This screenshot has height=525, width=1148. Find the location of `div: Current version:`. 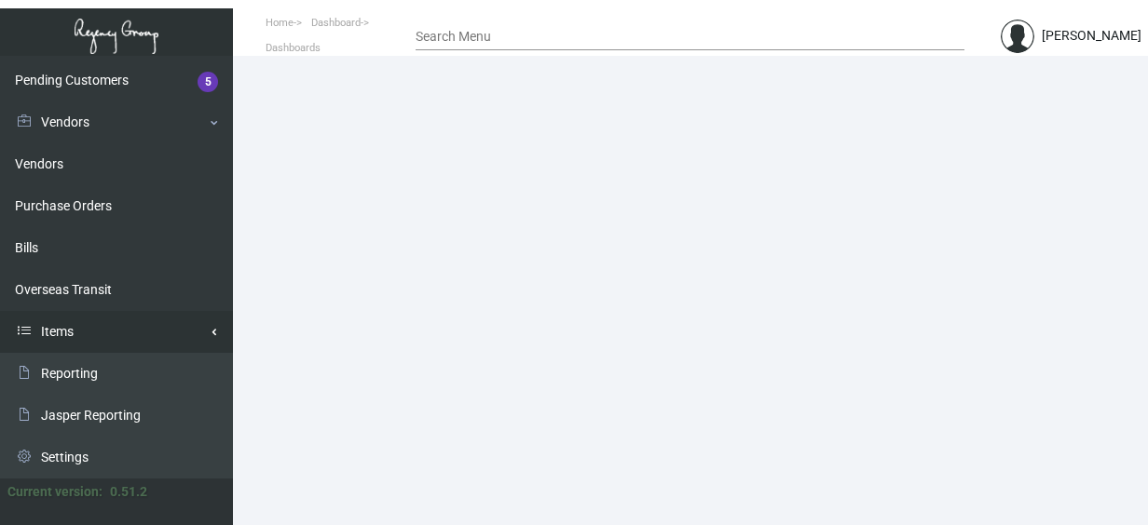

div: Current version: is located at coordinates (55, 492).